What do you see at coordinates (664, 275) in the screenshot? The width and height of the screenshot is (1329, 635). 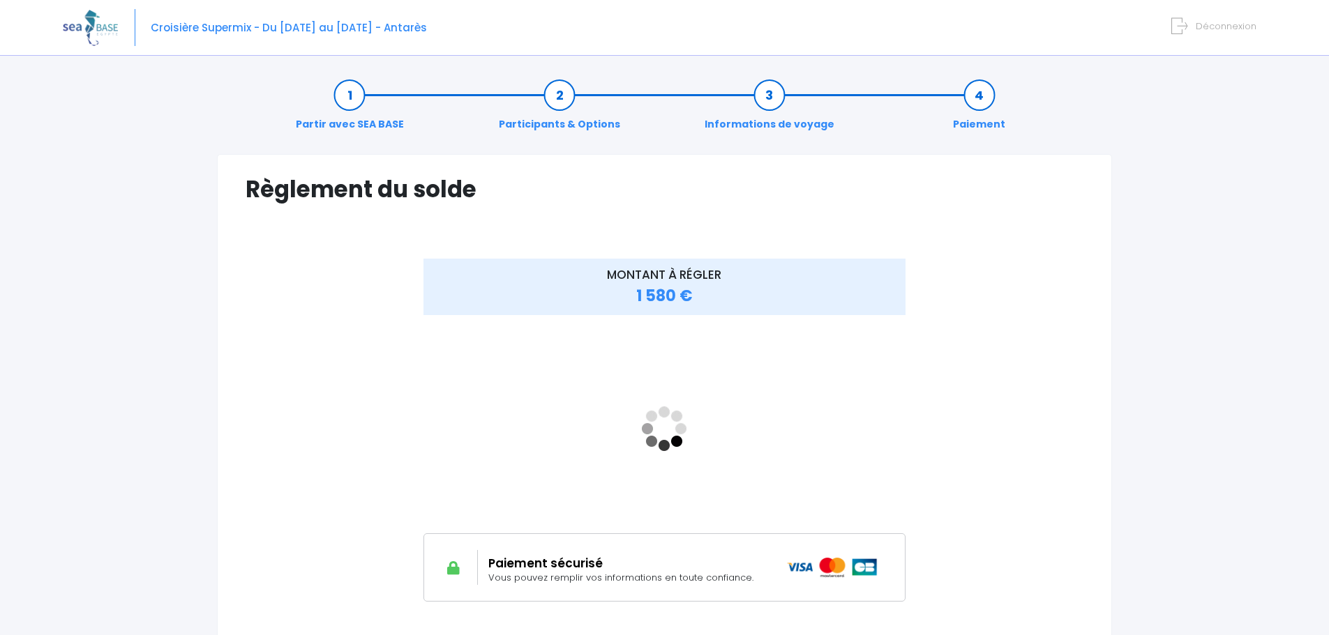 I see `span: MONTANT À RÉGLER` at bounding box center [664, 275].